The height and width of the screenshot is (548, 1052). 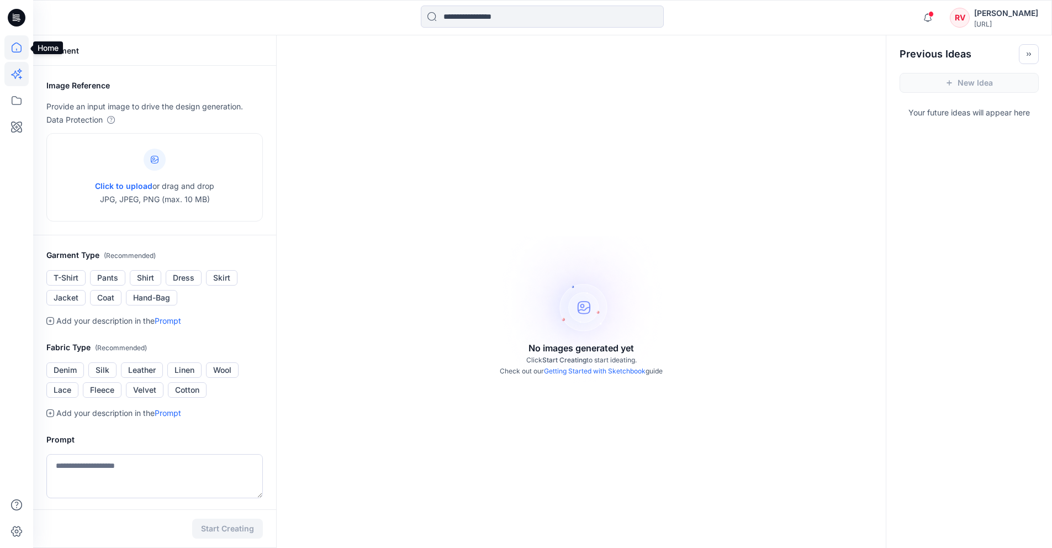 What do you see at coordinates (969, 110) in the screenshot?
I see `p: Your future ideas will appear here` at bounding box center [969, 110].